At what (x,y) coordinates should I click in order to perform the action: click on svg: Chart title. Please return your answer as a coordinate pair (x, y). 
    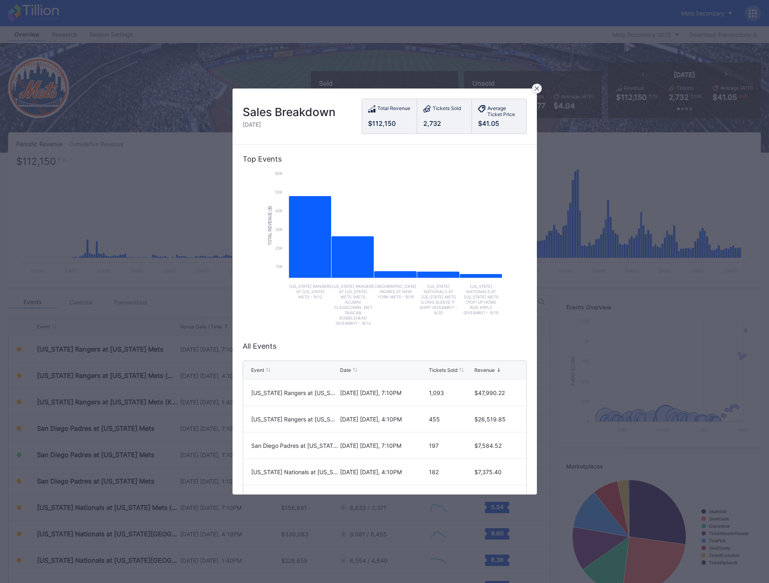
    Looking at the image, I should click on (385, 251).